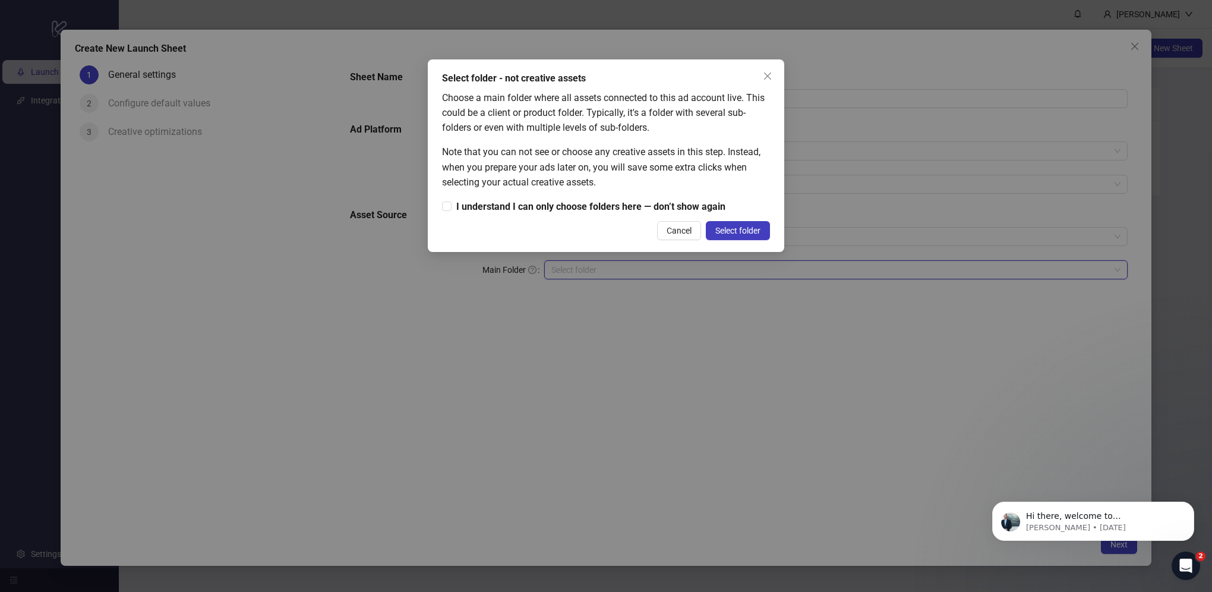 The width and height of the screenshot is (1212, 592). What do you see at coordinates (768, 76) in the screenshot?
I see `span: close` at bounding box center [768, 76].